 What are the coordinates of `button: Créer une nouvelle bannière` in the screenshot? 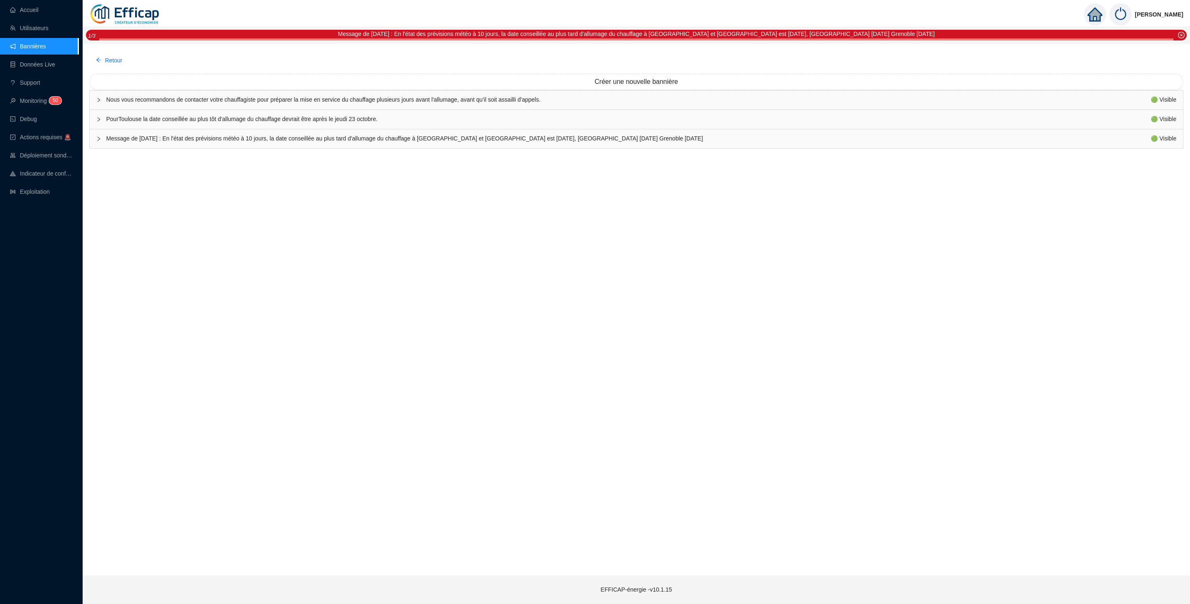 It's located at (636, 82).